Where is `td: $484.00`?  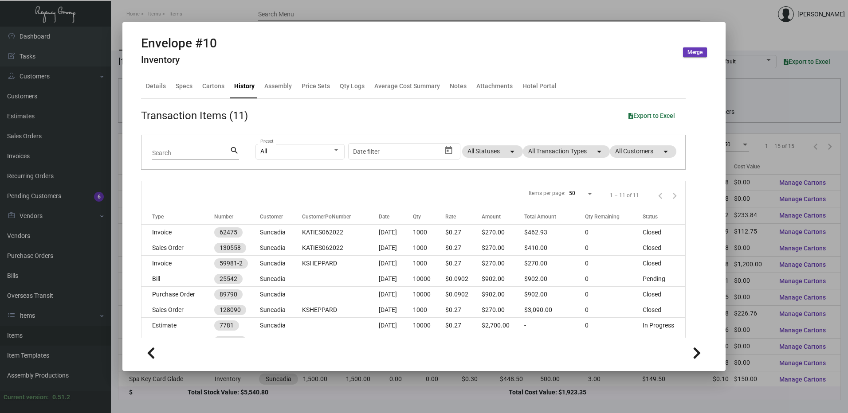 td: $484.00 is located at coordinates (554, 341).